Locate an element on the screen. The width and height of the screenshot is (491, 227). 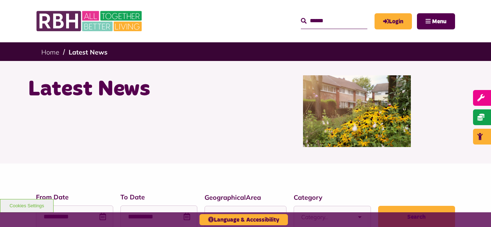
a: Home is located at coordinates (50, 52).